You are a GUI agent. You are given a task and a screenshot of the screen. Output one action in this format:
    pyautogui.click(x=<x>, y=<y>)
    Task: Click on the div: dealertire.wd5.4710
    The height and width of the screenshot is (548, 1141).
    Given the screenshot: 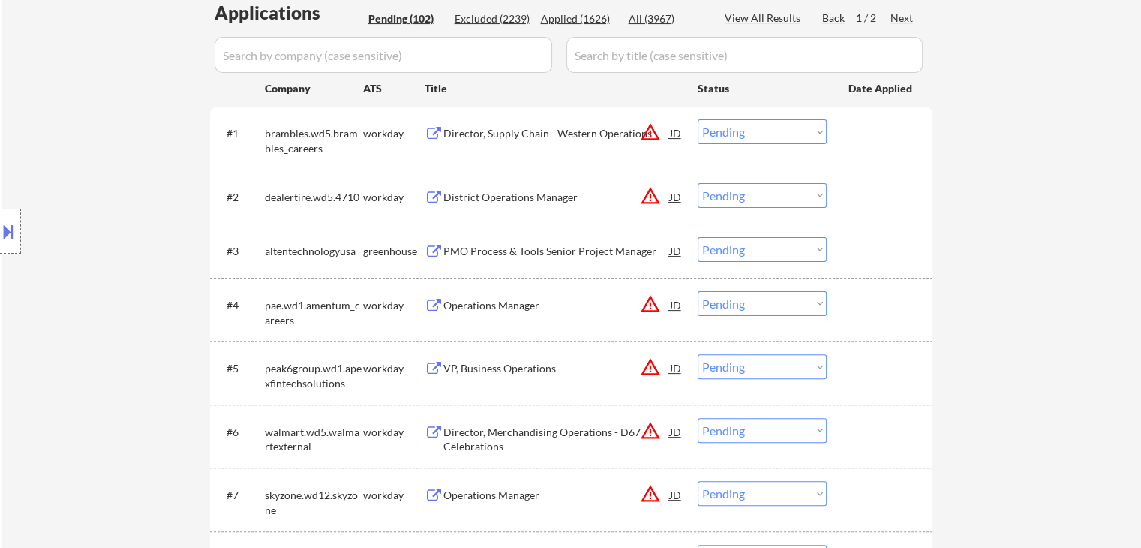 What is the action you would take?
    pyautogui.click(x=314, y=197)
    